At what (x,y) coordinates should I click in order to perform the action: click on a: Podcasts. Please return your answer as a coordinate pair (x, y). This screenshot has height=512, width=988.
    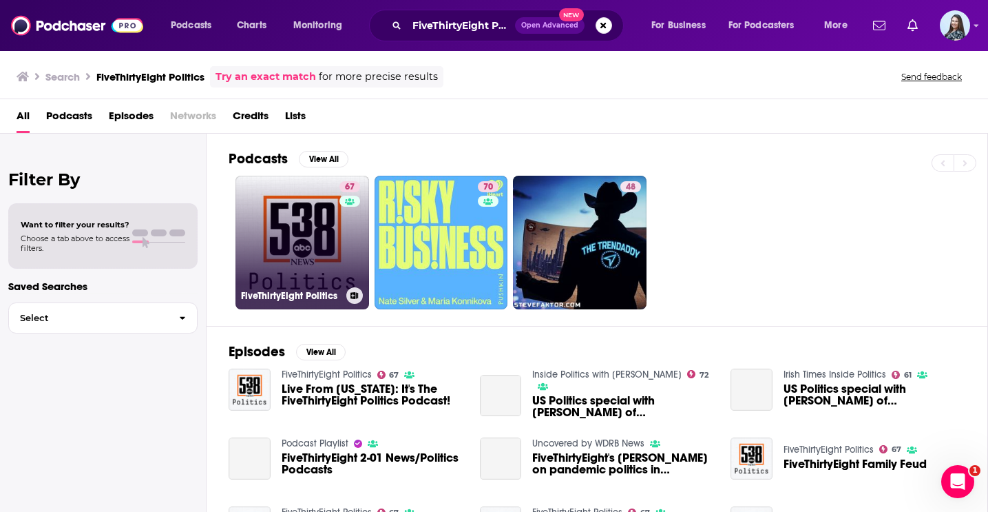
    Looking at the image, I should click on (69, 118).